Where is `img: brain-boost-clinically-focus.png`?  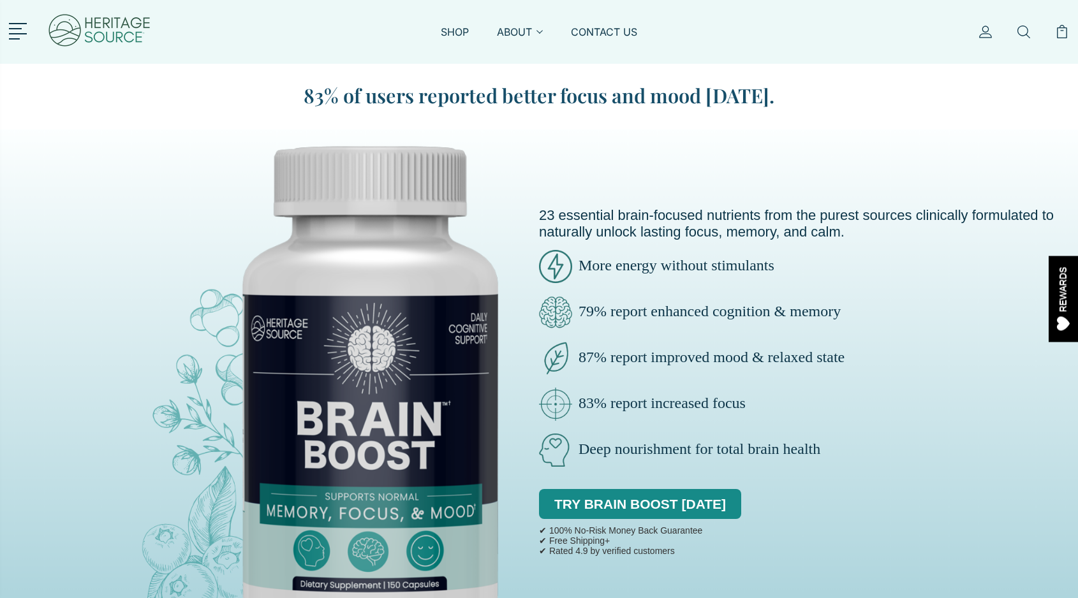
img: brain-boost-clinically-focus.png is located at coordinates (556, 404).